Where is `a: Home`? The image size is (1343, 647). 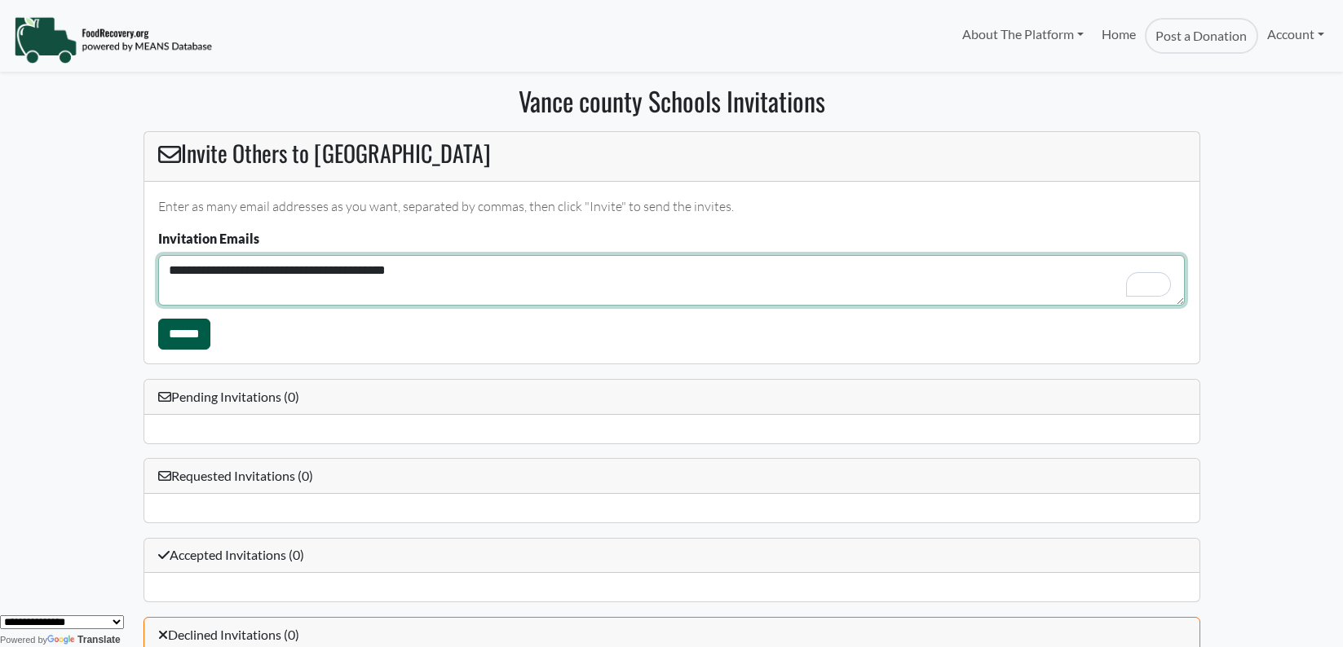
a: Home is located at coordinates (1119, 36).